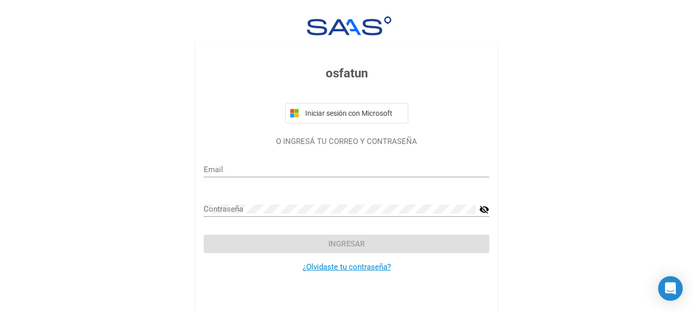 The width and height of the screenshot is (693, 311). Describe the element at coordinates (353, 113) in the screenshot. I see `span: Iniciar sesión con Microsoft` at that location.